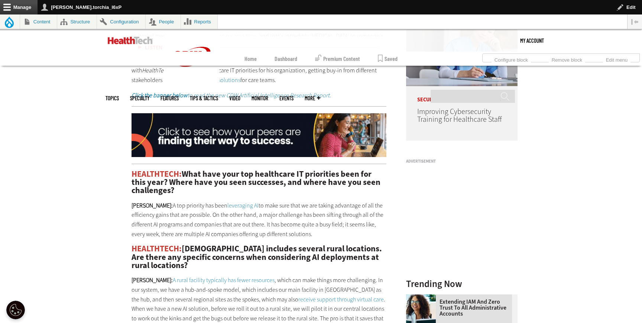  Describe the element at coordinates (423, 298) in the screenshot. I see `a: Administrative assistant` at that location.